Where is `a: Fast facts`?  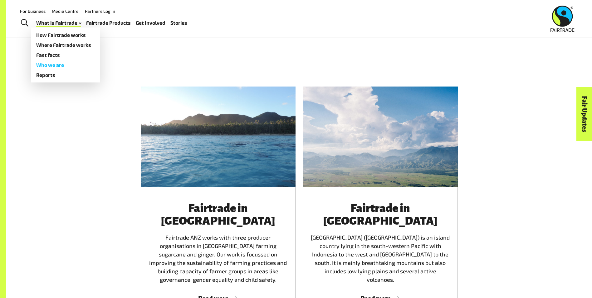 a: Fast facts is located at coordinates (66, 55).